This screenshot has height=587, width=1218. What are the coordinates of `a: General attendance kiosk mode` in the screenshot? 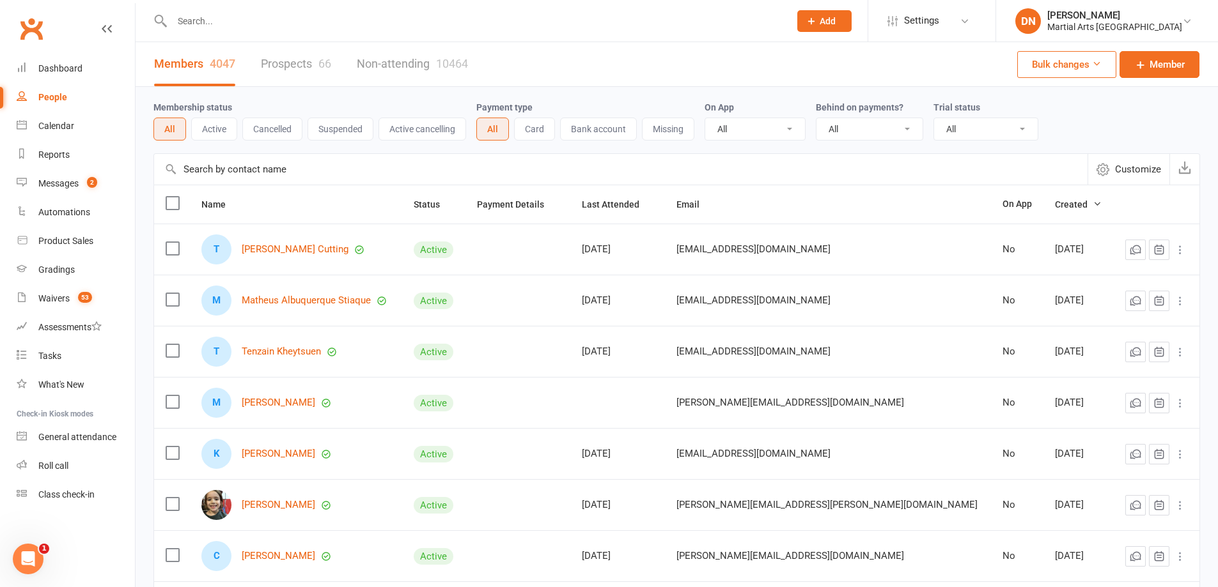 It's located at (75, 437).